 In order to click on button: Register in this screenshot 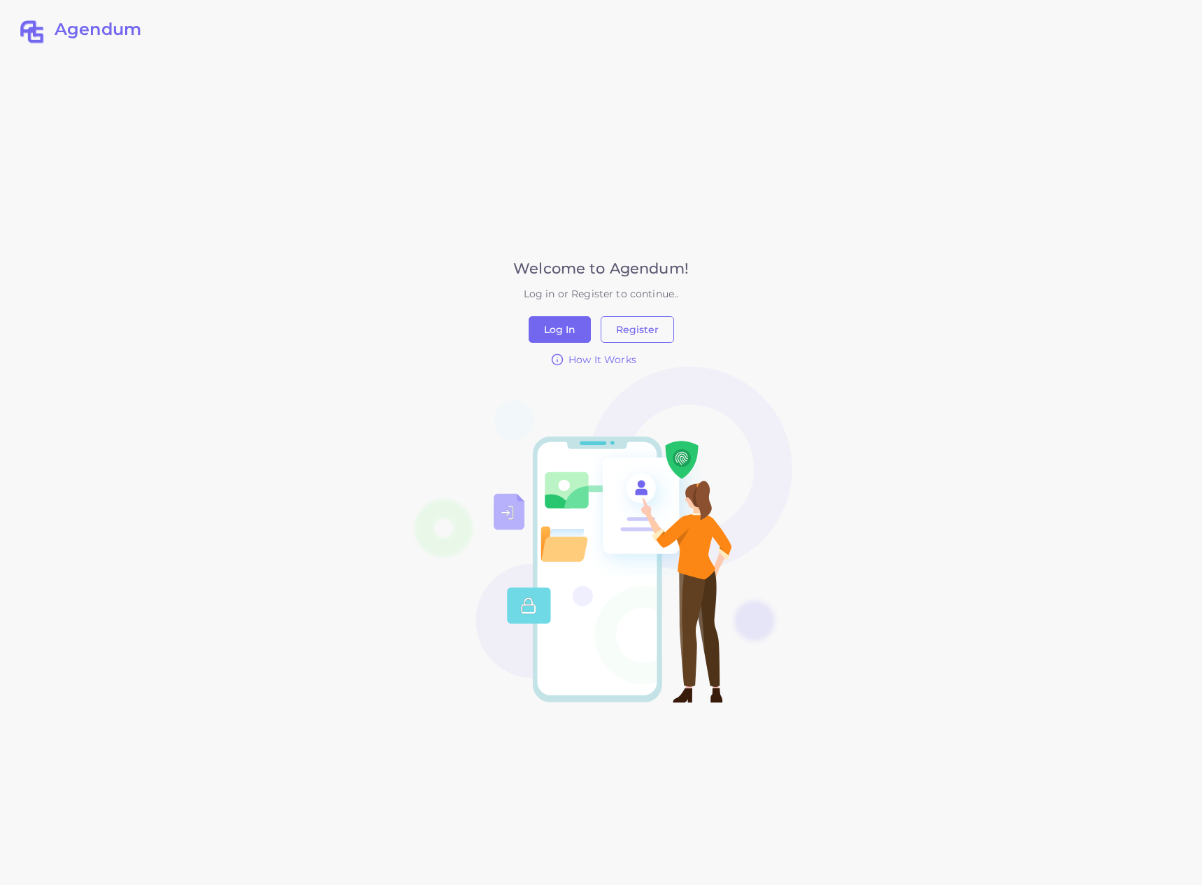, I will do `click(637, 329)`.